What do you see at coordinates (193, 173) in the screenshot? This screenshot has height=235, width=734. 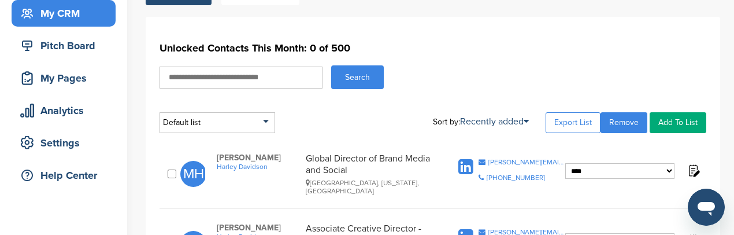 I see `span: MH` at bounding box center [193, 173].